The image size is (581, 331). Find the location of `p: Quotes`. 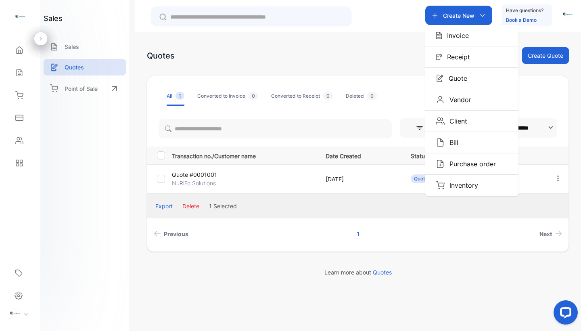

p: Quotes is located at coordinates (74, 67).